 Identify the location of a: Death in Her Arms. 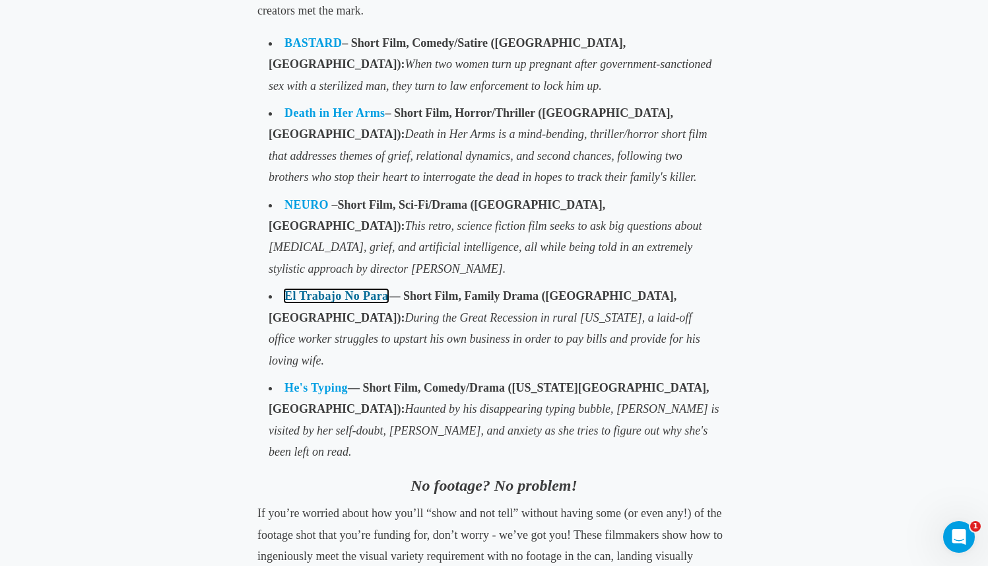
(335, 113).